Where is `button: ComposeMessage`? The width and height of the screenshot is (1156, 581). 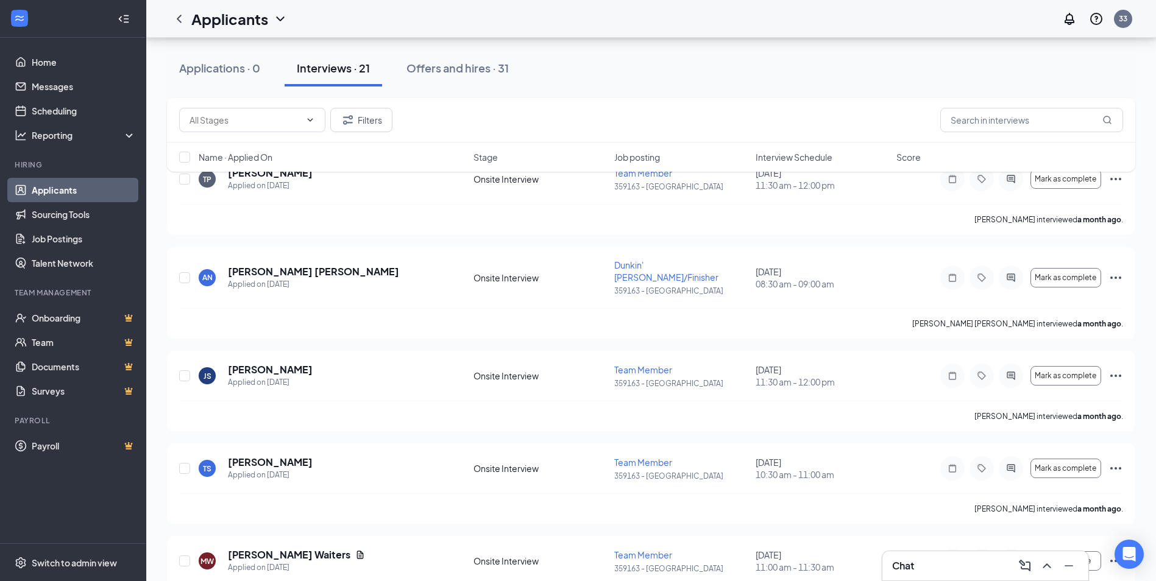
button: ComposeMessage is located at coordinates (1025, 566).